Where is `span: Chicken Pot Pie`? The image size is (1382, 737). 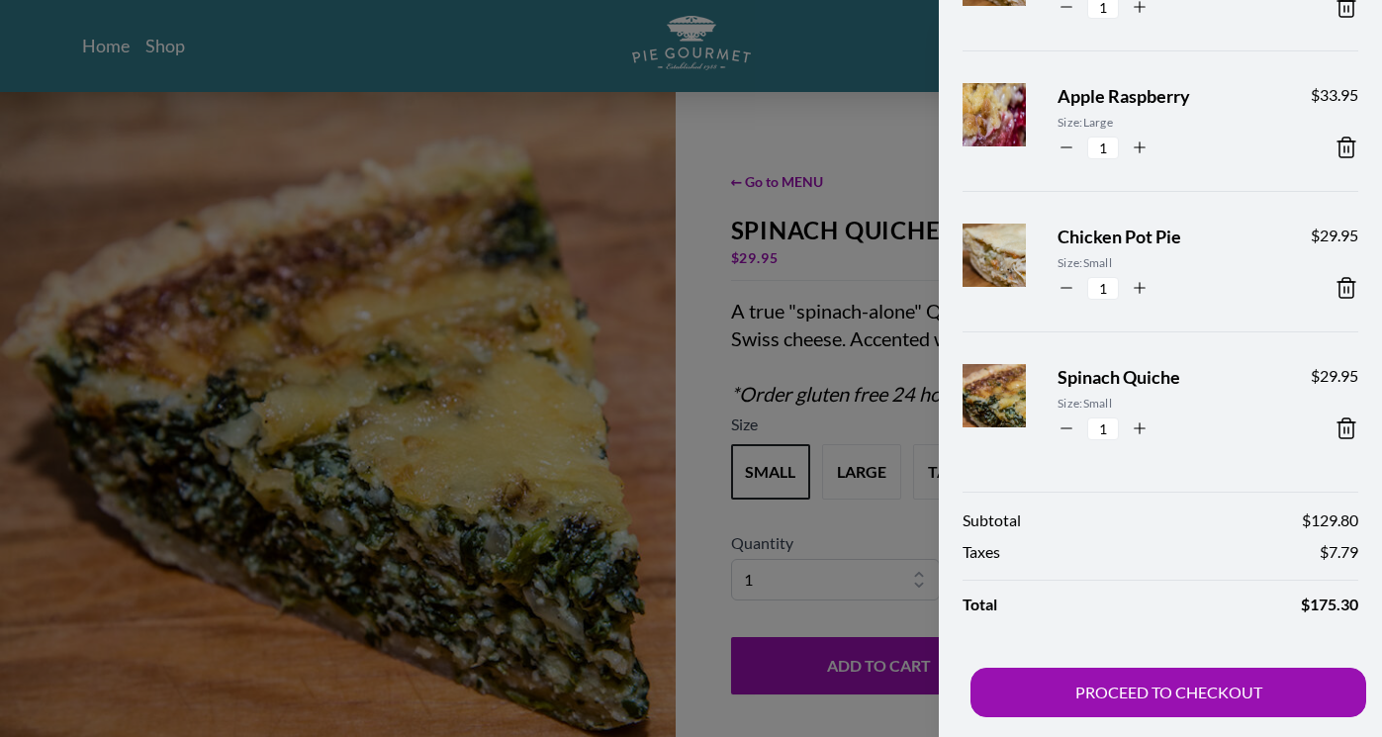
span: Chicken Pot Pie is located at coordinates (1168, 236).